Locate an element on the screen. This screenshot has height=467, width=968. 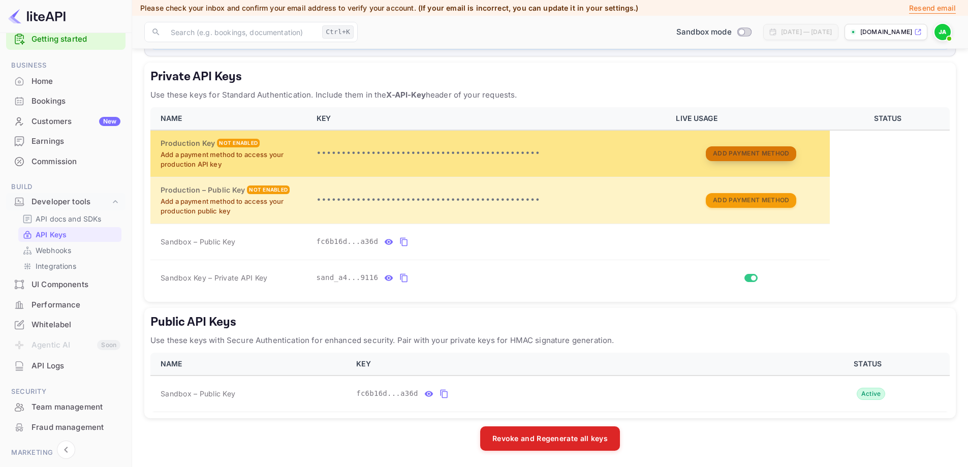
div: API docs and SDKs is located at coordinates (70, 218).